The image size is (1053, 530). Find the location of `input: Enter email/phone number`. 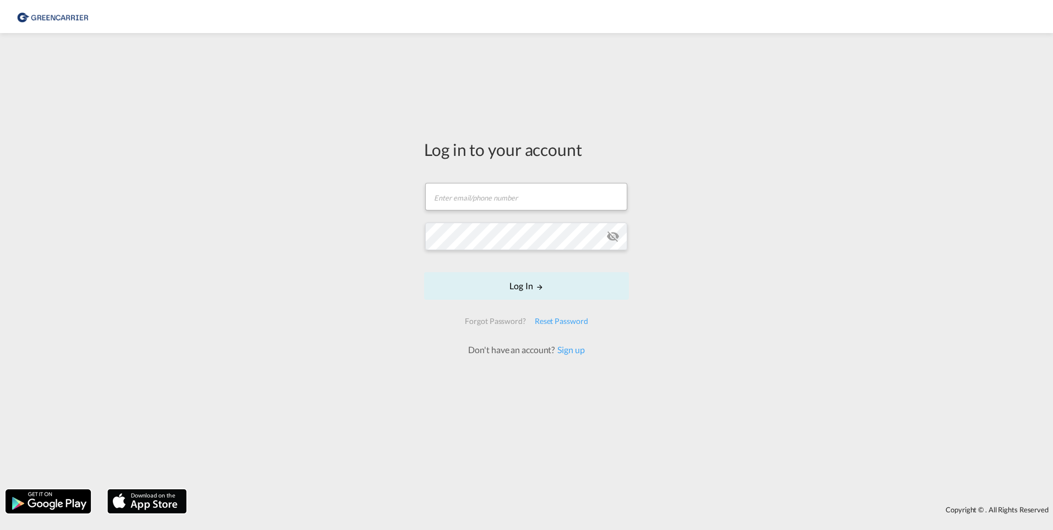

input: Enter email/phone number is located at coordinates (526, 197).